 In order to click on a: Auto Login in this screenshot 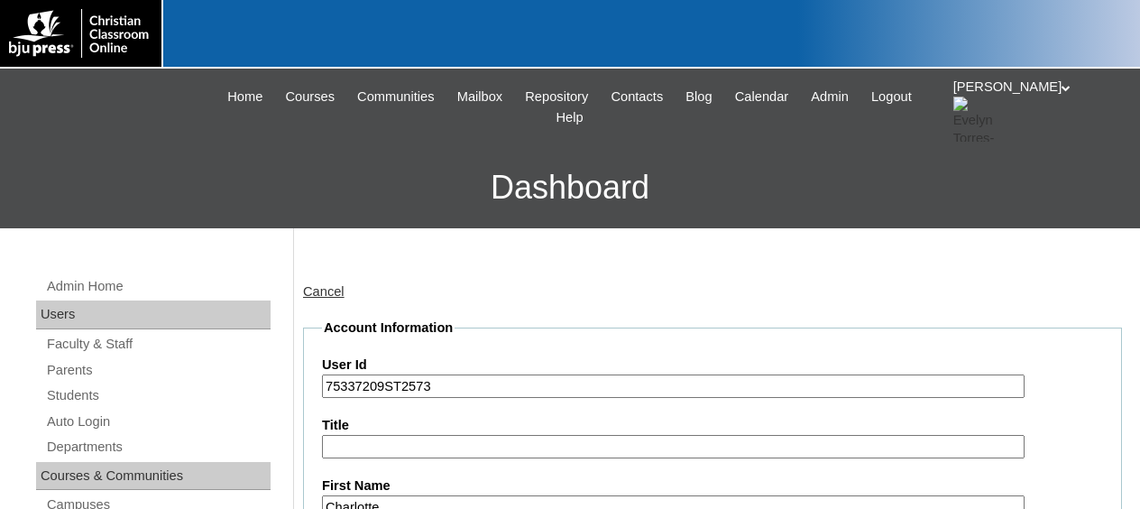, I will do `click(158, 421)`.